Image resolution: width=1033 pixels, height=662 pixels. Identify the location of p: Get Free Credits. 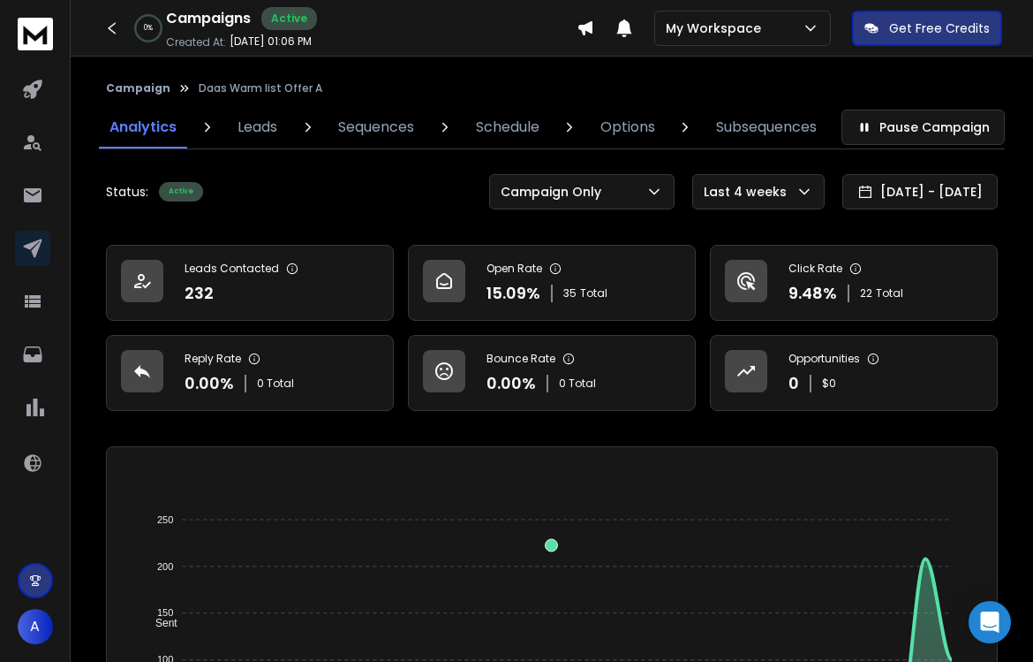
(940, 28).